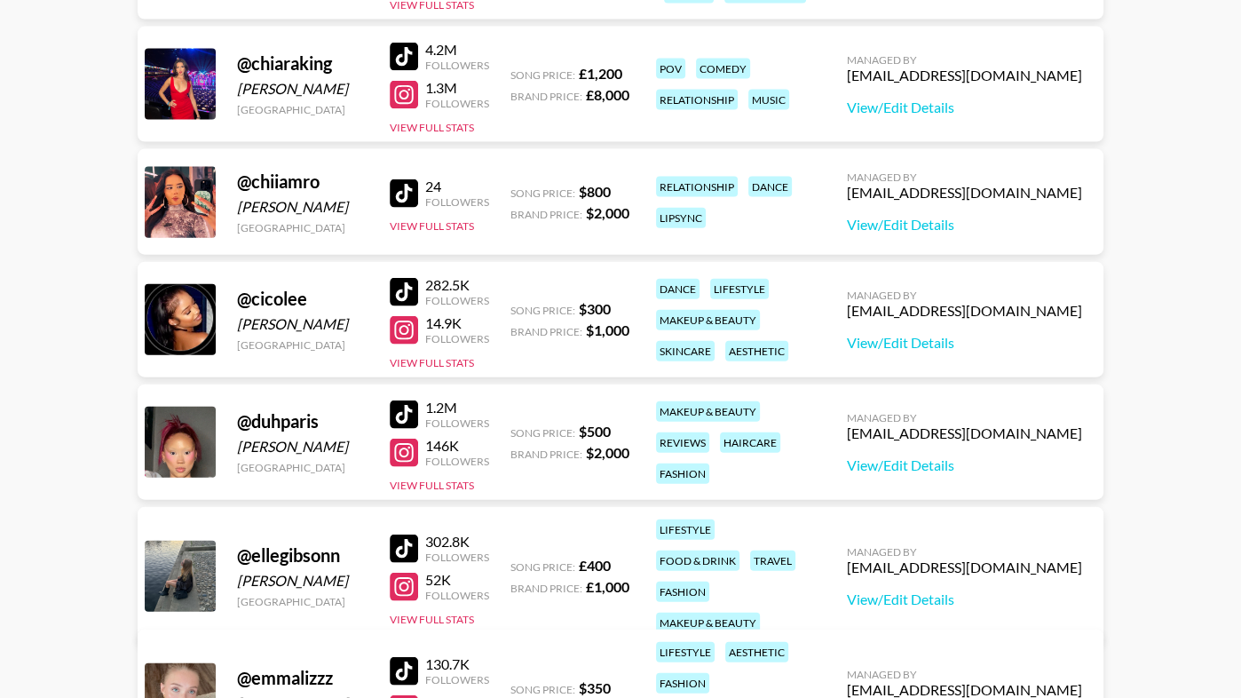 This screenshot has height=698, width=1241. Describe the element at coordinates (607, 329) in the screenshot. I see `strong: $ 1,000` at that location.